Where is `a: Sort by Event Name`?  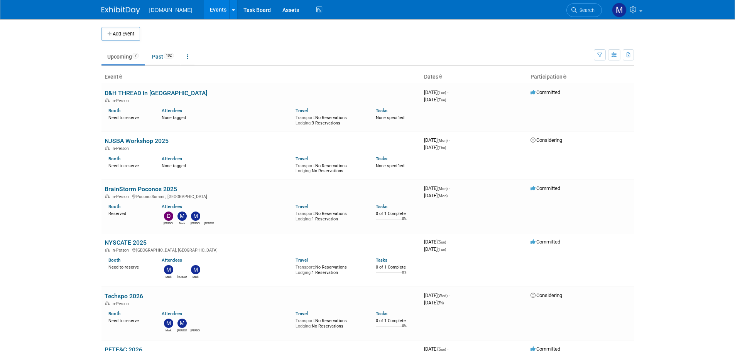
a: Sort by Event Name is located at coordinates (120, 77).